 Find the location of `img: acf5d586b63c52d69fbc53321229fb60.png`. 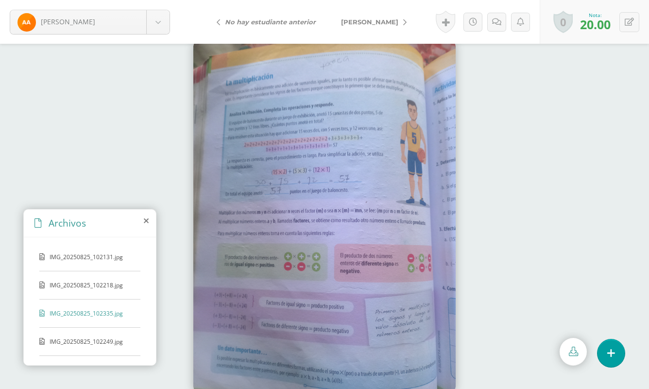

img: acf5d586b63c52d69fbc53321229fb60.png is located at coordinates (27, 22).